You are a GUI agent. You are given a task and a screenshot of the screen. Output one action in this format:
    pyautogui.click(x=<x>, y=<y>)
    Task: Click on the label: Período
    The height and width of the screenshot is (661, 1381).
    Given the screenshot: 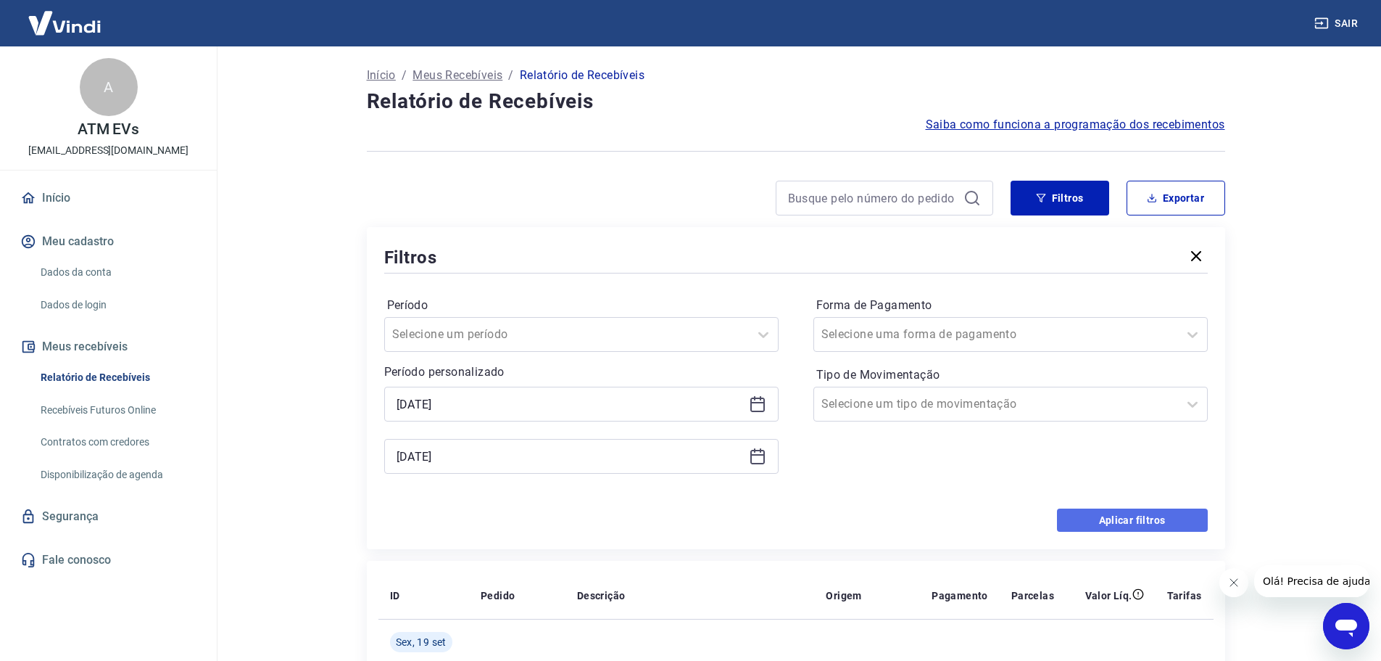 What is the action you would take?
    pyautogui.click(x=582, y=305)
    